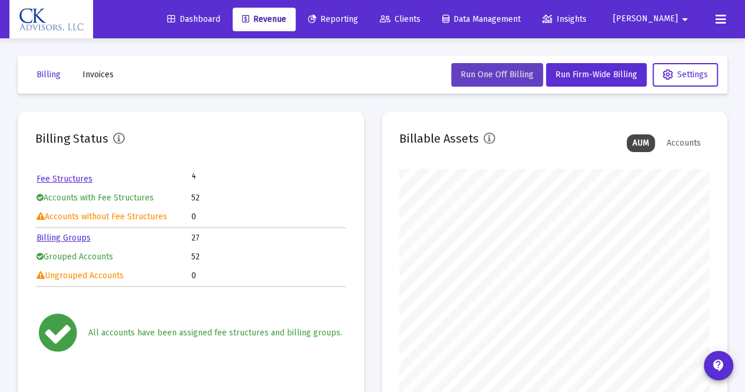 The height and width of the screenshot is (392, 745). Describe the element at coordinates (685, 74) in the screenshot. I see `span: Settings` at that location.